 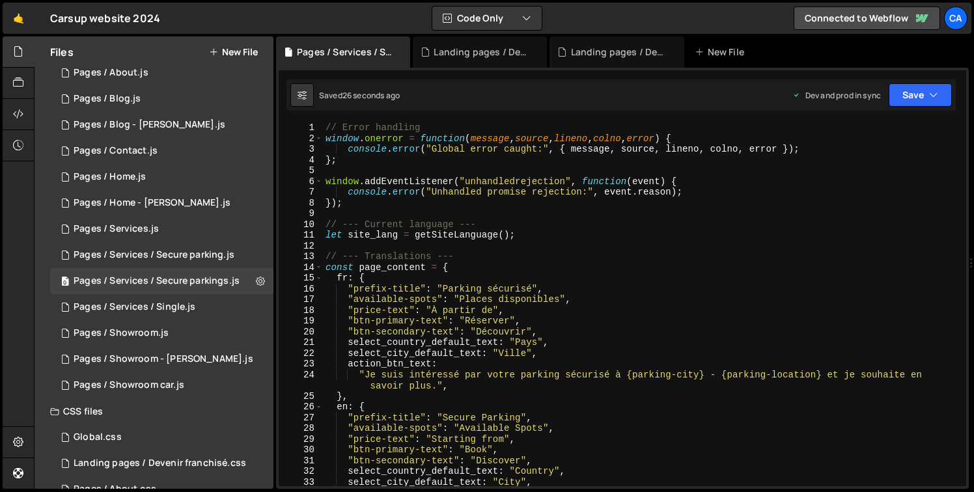 I want to click on div: Pages / Services.js, so click(x=116, y=229).